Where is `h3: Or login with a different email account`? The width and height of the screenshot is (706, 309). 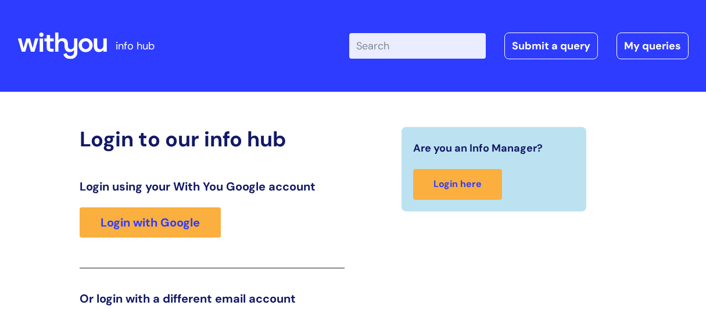
h3: Or login with a different email account is located at coordinates (211, 299).